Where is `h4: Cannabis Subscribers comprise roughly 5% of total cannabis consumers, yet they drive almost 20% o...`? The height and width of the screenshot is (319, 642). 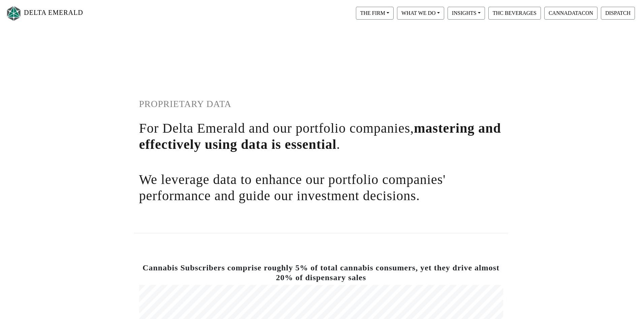
h4: Cannabis Subscribers comprise roughly 5% of total cannabis consumers, yet they drive almost 20% o... is located at coordinates (321, 273).